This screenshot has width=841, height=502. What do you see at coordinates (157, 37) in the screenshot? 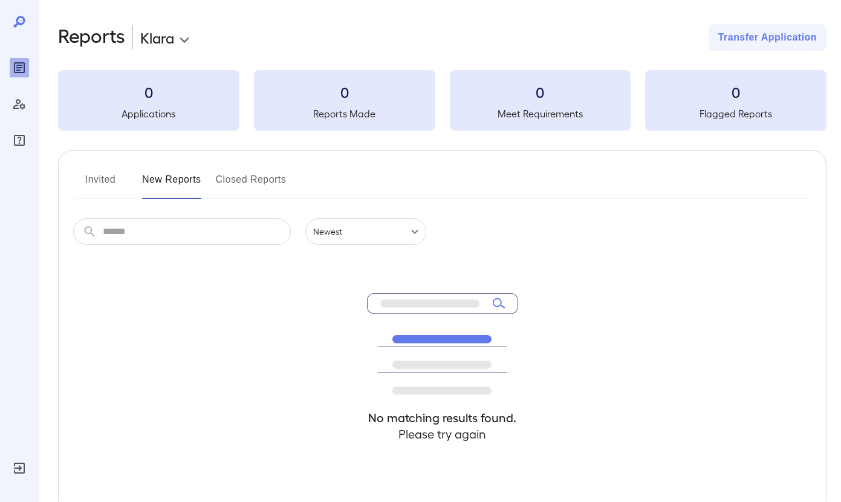
I see `p: Klara` at bounding box center [157, 37].